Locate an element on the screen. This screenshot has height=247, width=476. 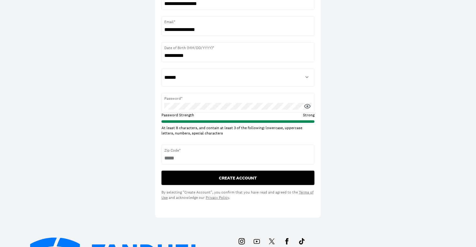
div: By selecting "Create Account", you confirm that you have read and agreed to the and acknowledge o... is located at coordinates (238, 195).